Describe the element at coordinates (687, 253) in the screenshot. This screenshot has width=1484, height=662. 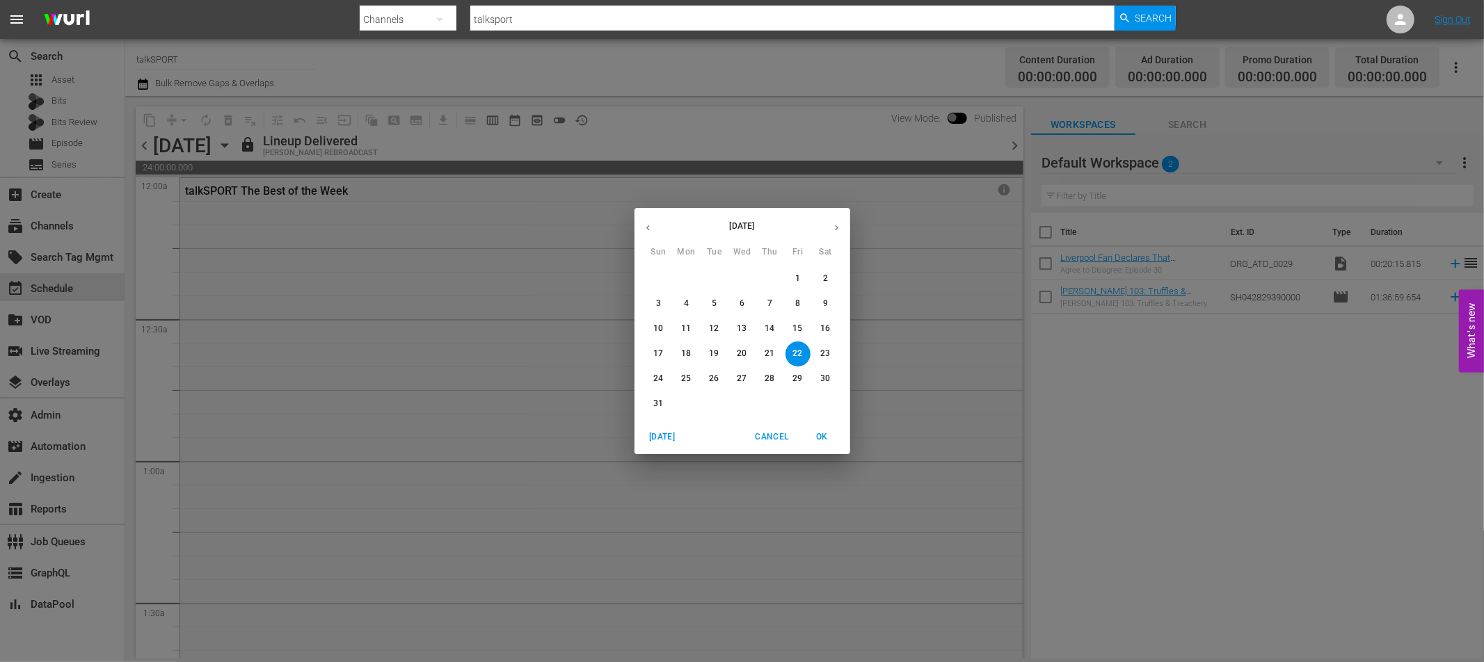
I see `span: Mon` at that location.